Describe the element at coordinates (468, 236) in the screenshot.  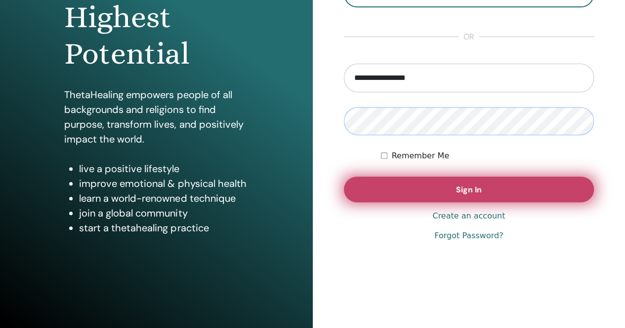
I see `a: Forgot Password?` at that location.